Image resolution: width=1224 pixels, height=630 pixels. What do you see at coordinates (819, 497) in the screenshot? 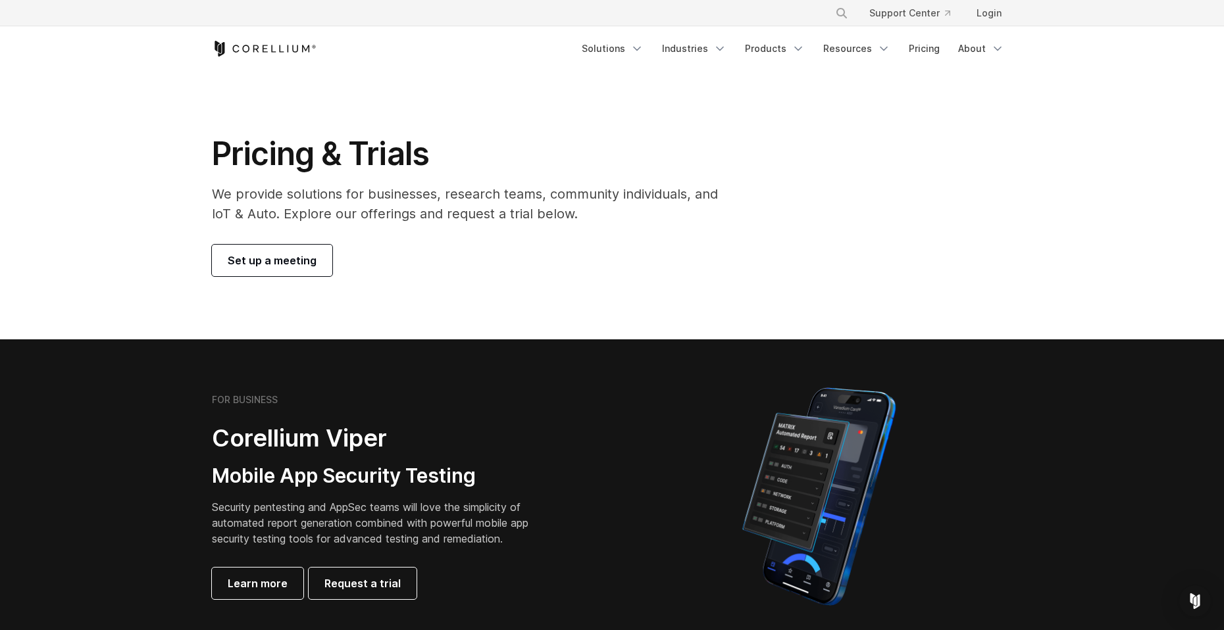
I see `img: Corellium MATRIX automated report on iPhone showing app vulnerability test results across securit...` at bounding box center [819, 497].